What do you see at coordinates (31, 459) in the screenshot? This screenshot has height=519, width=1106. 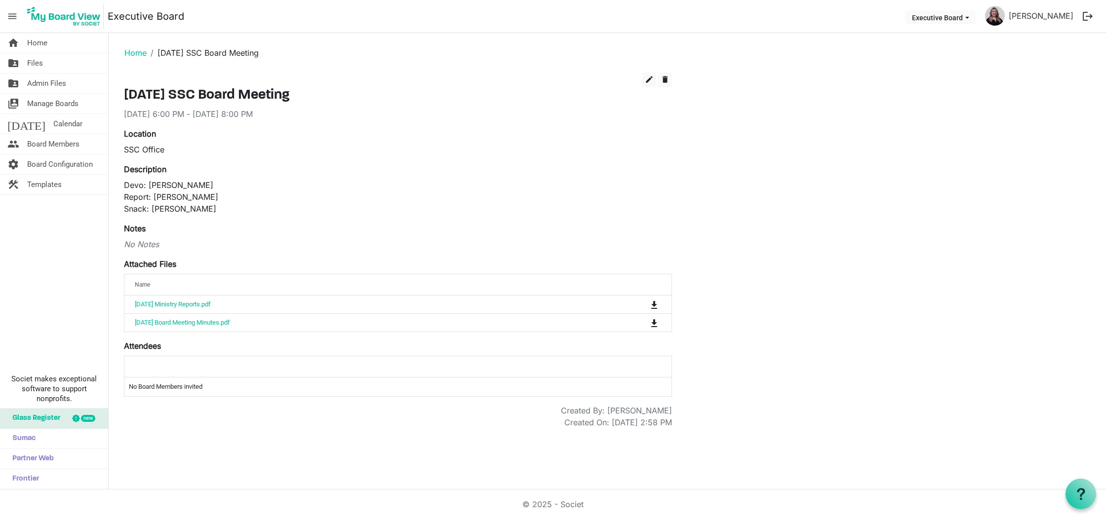 I see `span: Partner Web` at bounding box center [31, 459].